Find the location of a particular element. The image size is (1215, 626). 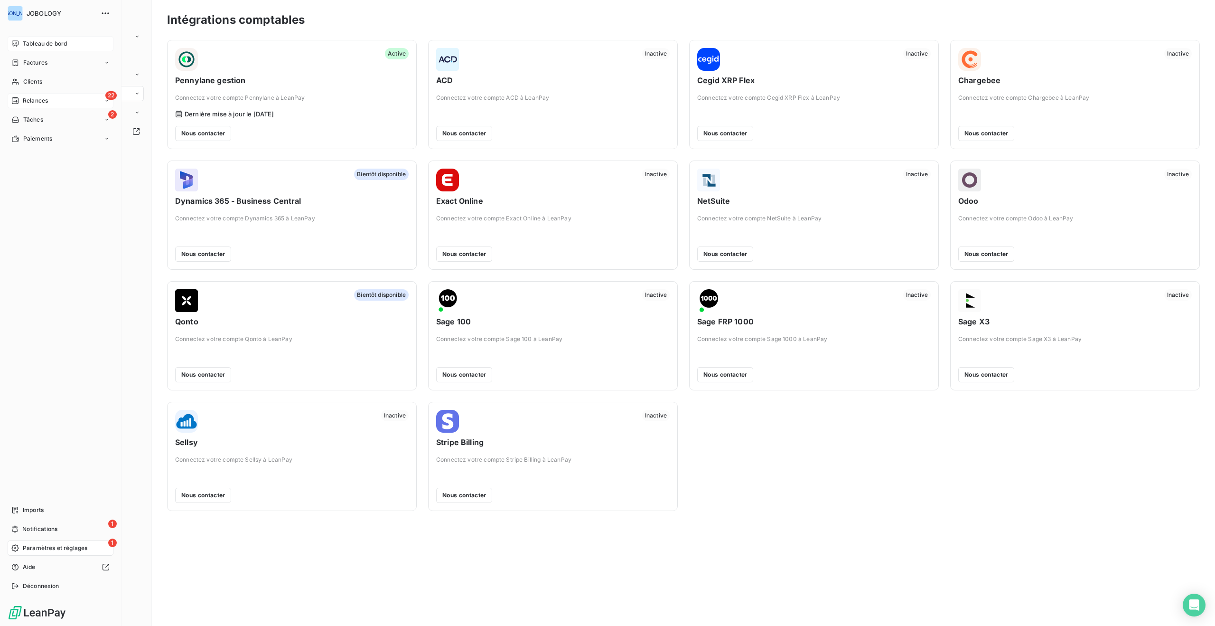

span: Imports is located at coordinates (33, 510).